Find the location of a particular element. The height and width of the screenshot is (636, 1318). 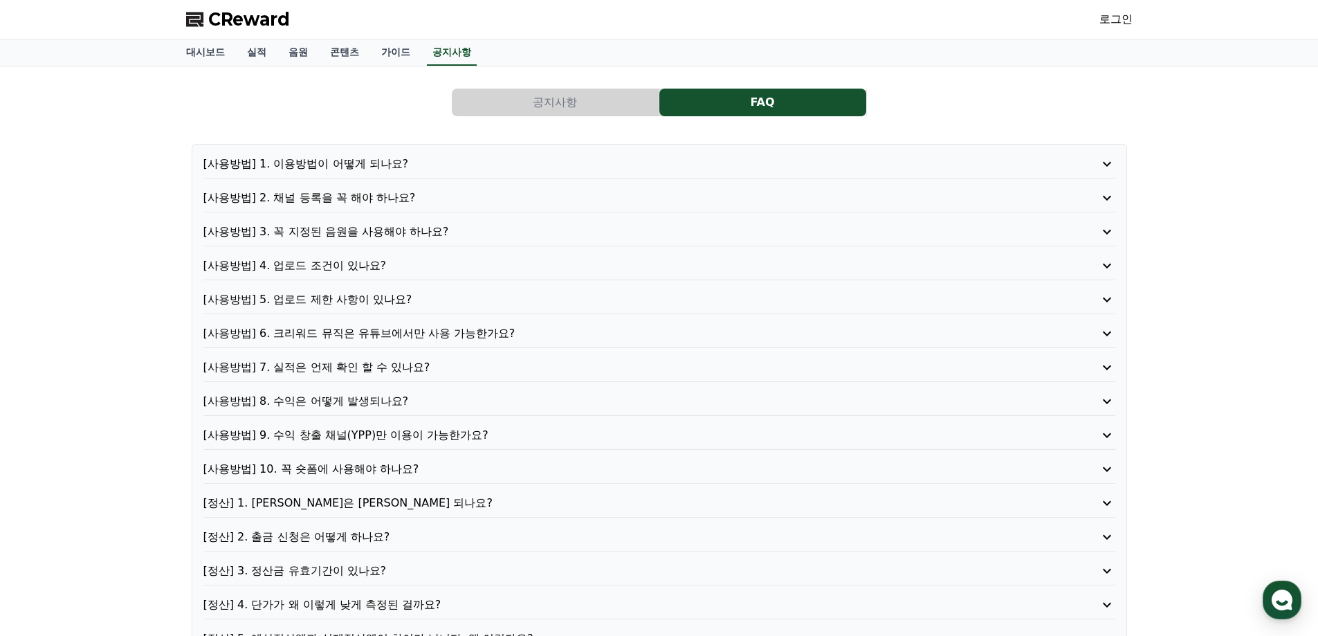

a: 대시보드 is located at coordinates (205, 53).